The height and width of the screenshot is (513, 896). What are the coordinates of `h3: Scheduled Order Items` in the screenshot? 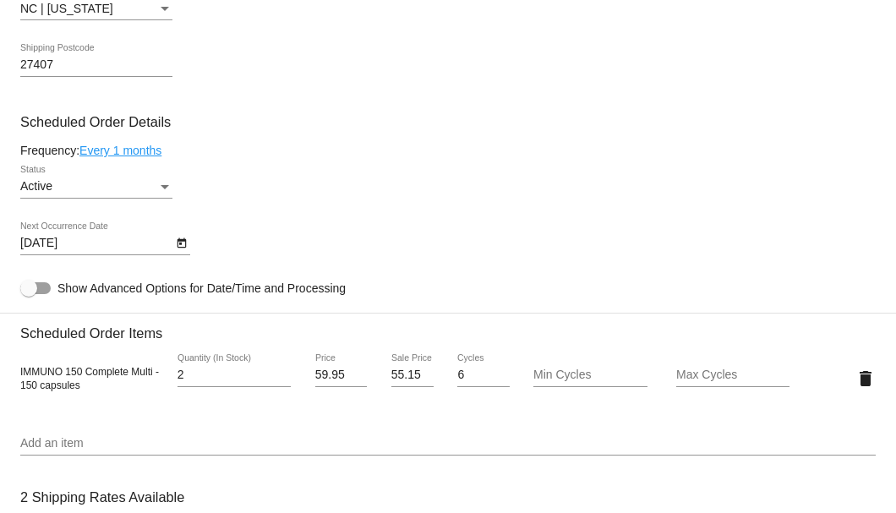 It's located at (448, 327).